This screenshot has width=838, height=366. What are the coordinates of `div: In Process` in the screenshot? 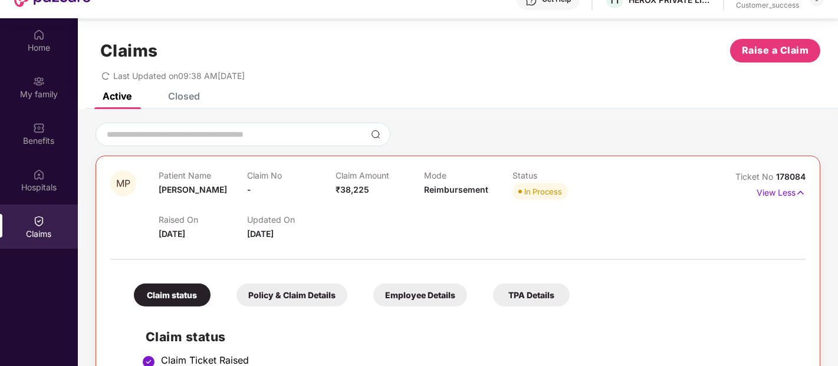 It's located at (543, 192).